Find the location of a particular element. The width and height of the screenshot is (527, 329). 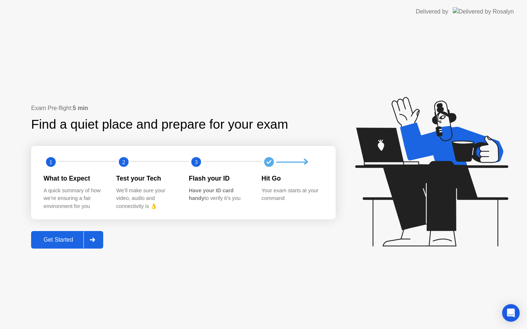

div: A quick summary of how we’re ensuring a fair environment for you is located at coordinates (74, 199).